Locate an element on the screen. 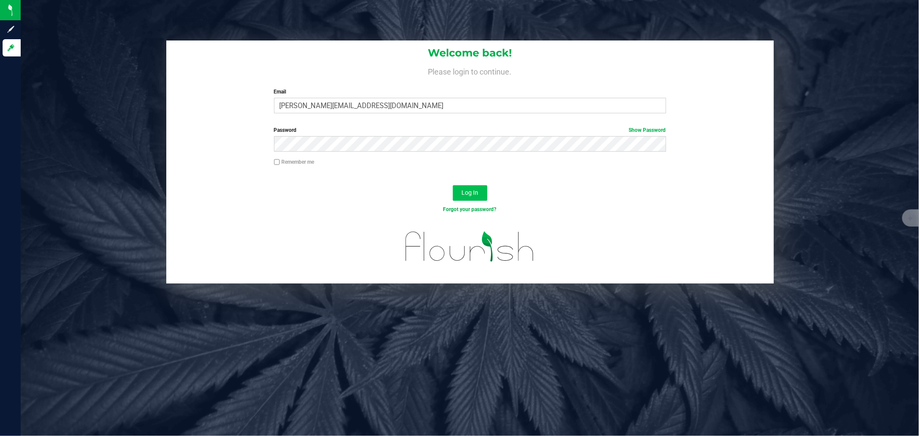 The image size is (919, 436). img: flourish_logo.svg is located at coordinates (469, 246).